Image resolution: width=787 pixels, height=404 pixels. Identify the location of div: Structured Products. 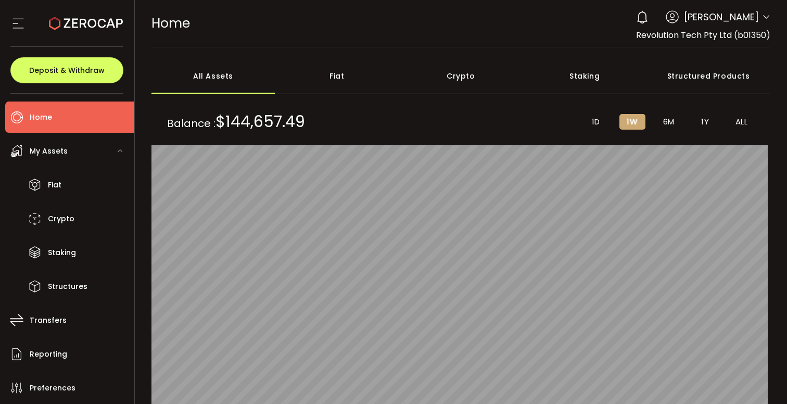
(708, 76).